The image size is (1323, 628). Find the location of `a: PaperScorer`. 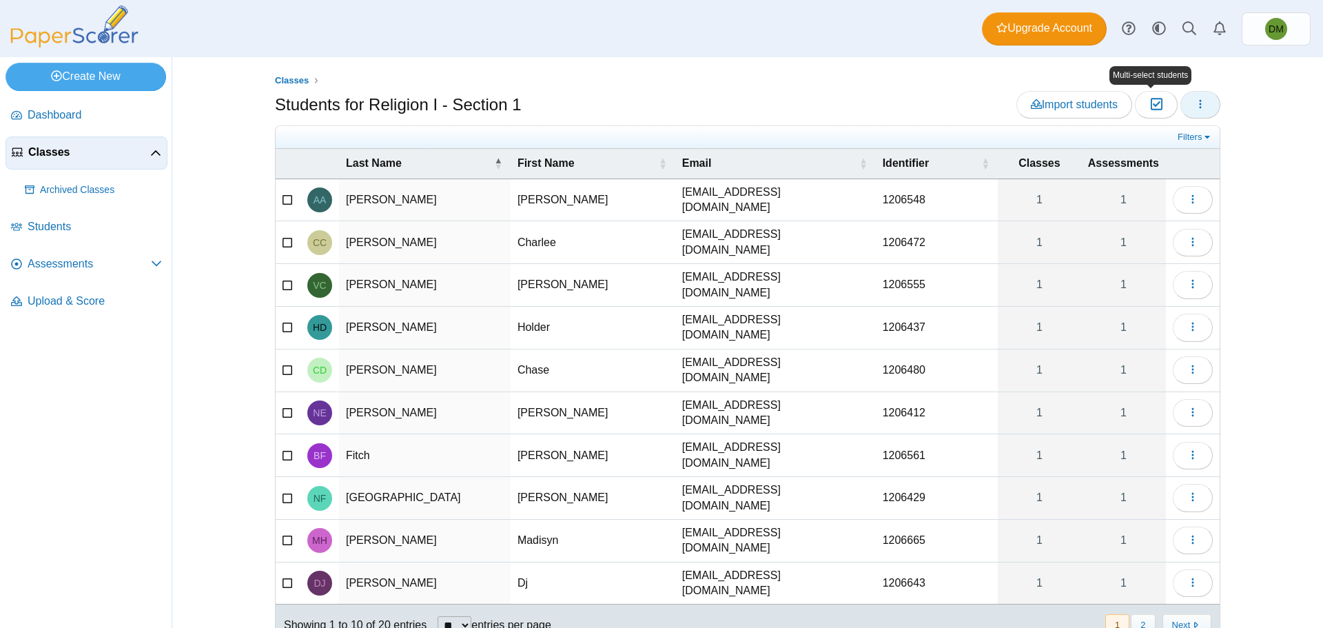

a: PaperScorer is located at coordinates (74, 43).